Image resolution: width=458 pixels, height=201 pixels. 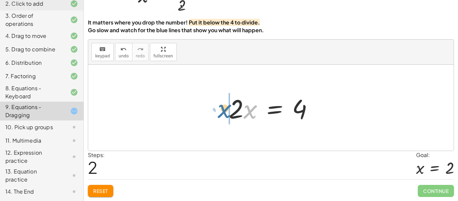 I want to click on span: keypad, so click(x=103, y=56).